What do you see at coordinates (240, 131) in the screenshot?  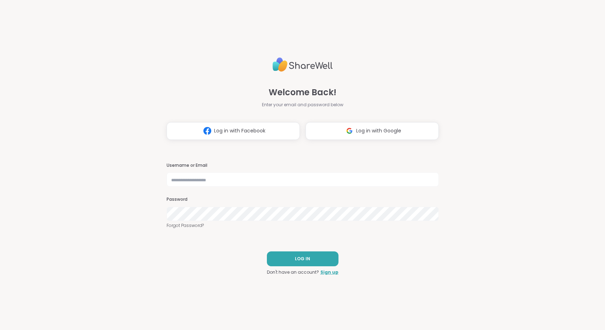 I see `span: Log in with Facebook` at bounding box center [240, 131].